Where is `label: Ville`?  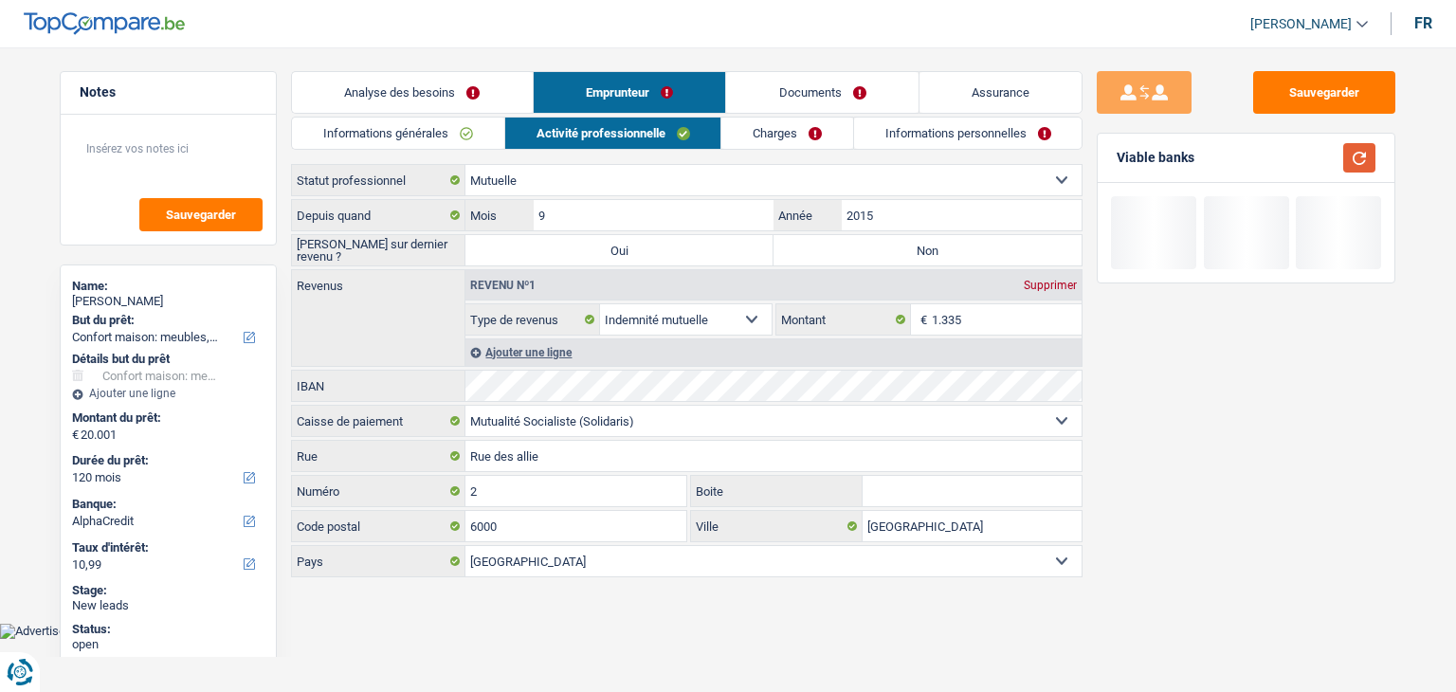 label: Ville is located at coordinates (777, 526).